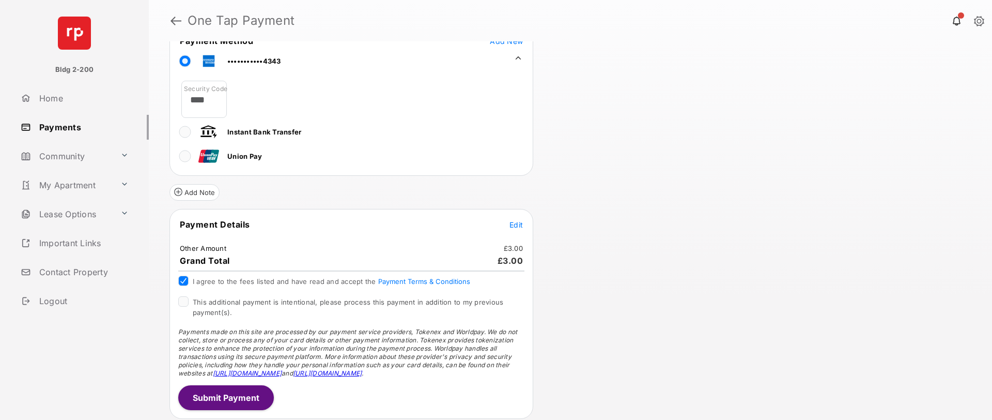  Describe the element at coordinates (74, 70) in the screenshot. I see `p: Bldg 2-200` at that location.